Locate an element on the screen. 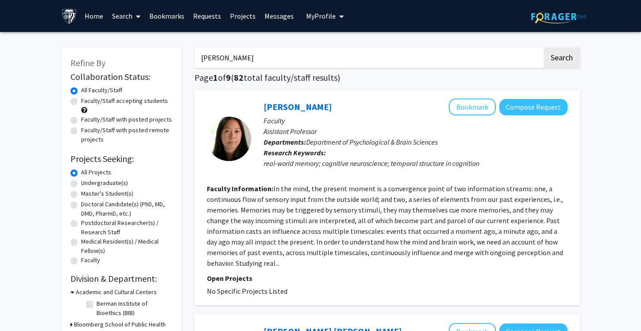 The image size is (641, 331). p: Open Projects is located at coordinates (387, 278).